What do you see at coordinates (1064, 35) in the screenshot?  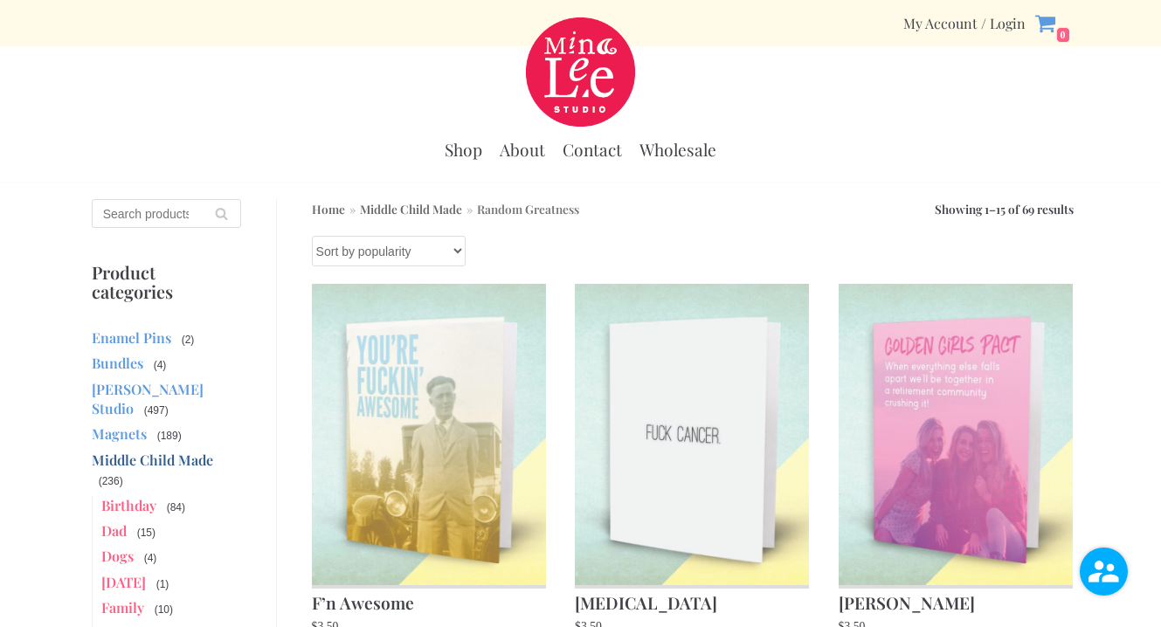 I see `span: 0` at bounding box center [1064, 35].